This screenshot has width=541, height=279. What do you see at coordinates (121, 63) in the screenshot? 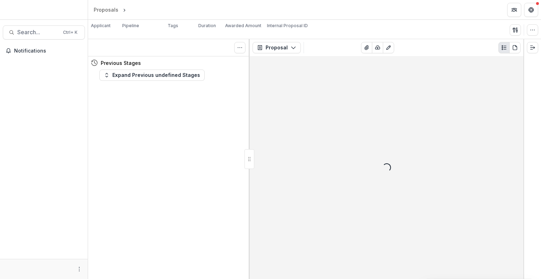
I see `h4: Previous Stages` at bounding box center [121, 63].